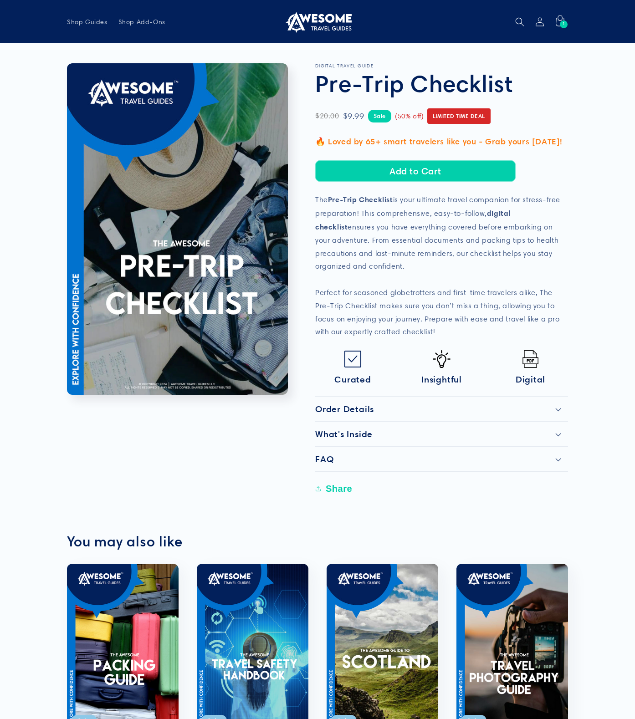 This screenshot has height=719, width=635. What do you see at coordinates (519, 22) in the screenshot?
I see `summary: Search` at bounding box center [519, 22].